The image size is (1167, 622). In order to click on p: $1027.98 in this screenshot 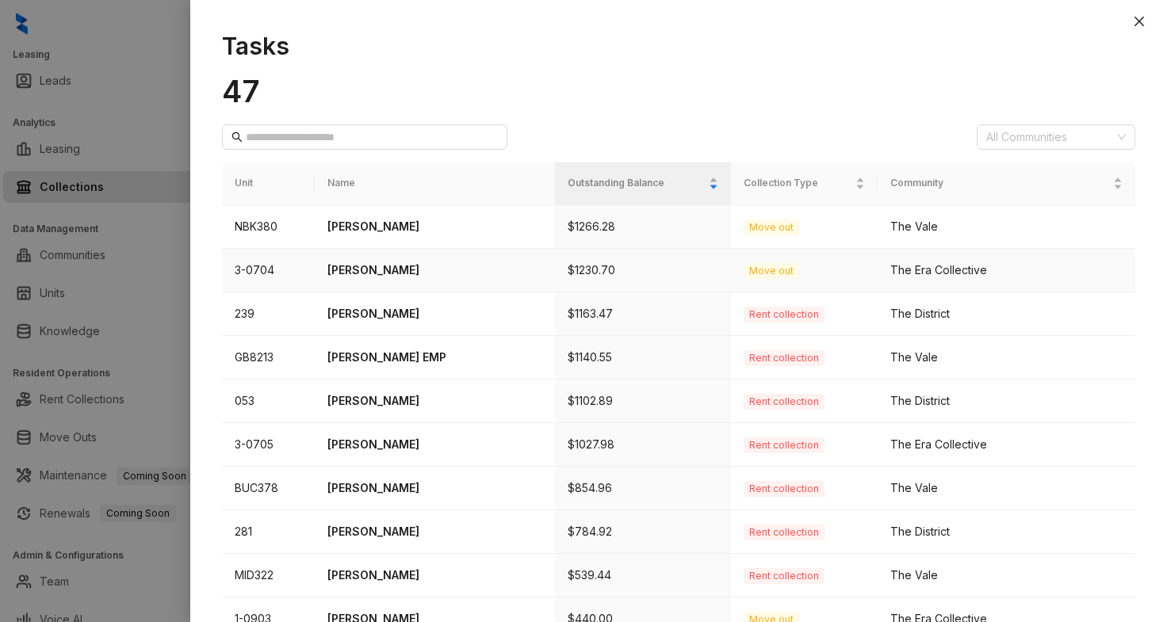, I will do `click(643, 445)`.